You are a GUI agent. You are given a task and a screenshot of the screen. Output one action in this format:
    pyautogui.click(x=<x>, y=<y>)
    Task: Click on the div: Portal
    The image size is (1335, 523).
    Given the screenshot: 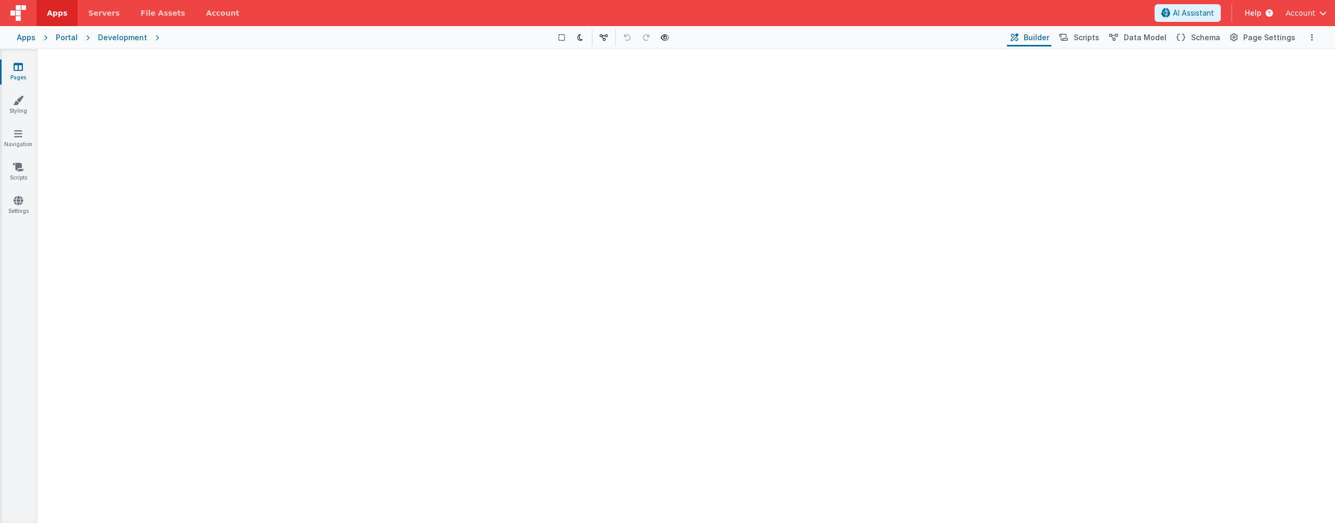 What is the action you would take?
    pyautogui.click(x=67, y=38)
    